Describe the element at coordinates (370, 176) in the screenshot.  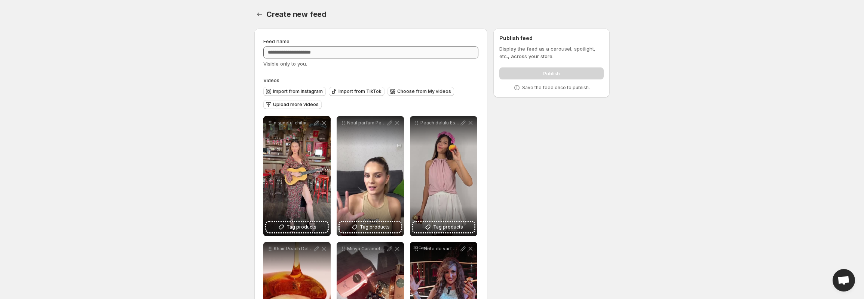
I see `div: Noul parfum Peach Delulu l gsii pe orioudhTag products` at that location.